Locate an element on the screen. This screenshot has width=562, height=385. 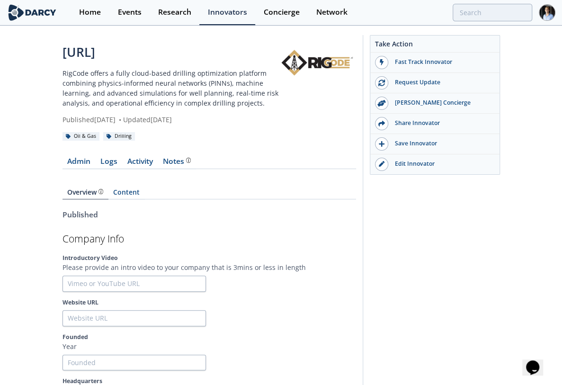
div: Innovators is located at coordinates (227, 12).